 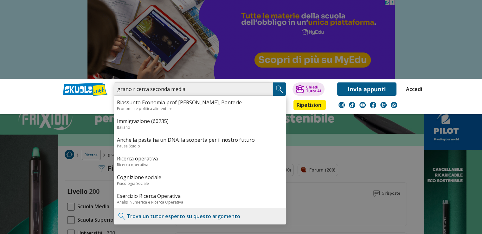 I want to click on div: Italiano, so click(x=200, y=127).